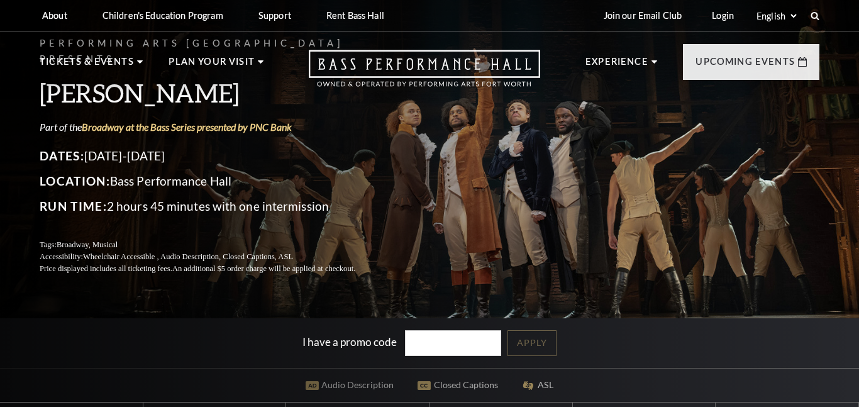  I want to click on label: I have a promo code, so click(350, 342).